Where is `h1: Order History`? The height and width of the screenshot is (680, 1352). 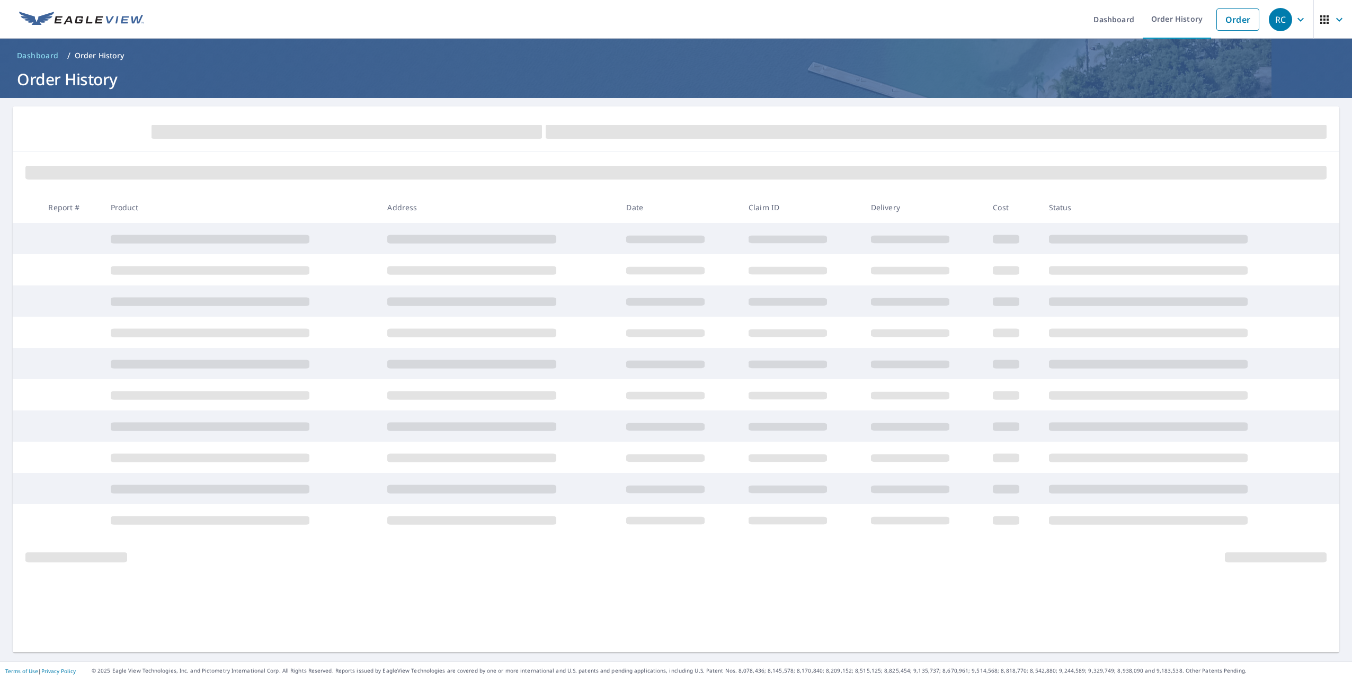
h1: Order History is located at coordinates (676, 79).